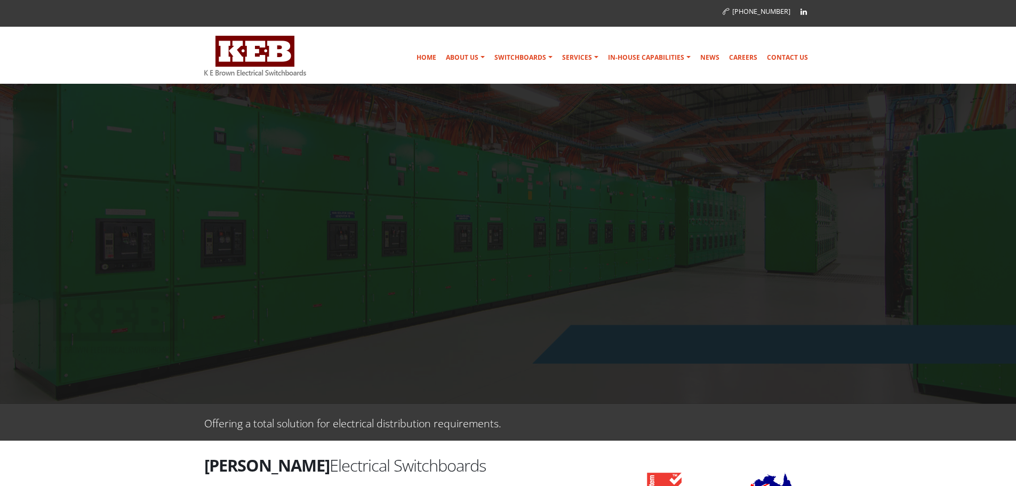 Image resolution: width=1016 pixels, height=486 pixels. What do you see at coordinates (743, 58) in the screenshot?
I see `a: Careers` at bounding box center [743, 58].